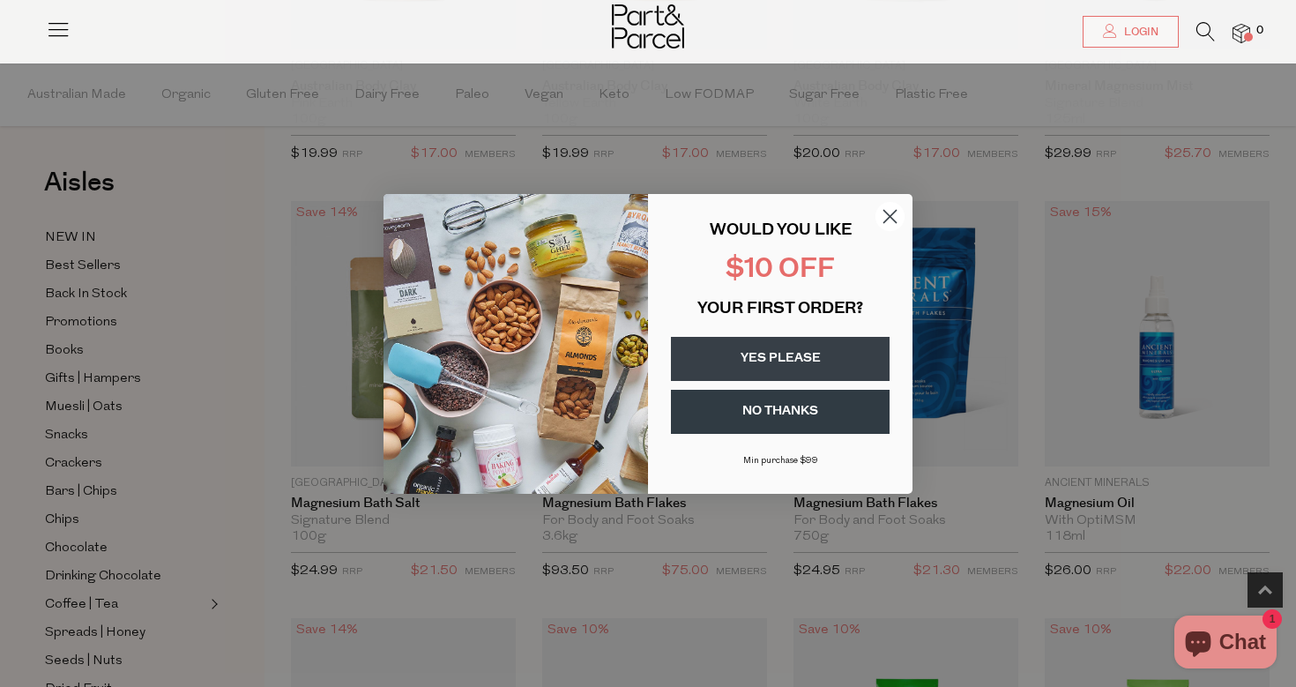  What do you see at coordinates (780, 460) in the screenshot?
I see `span: Min purchase $99` at bounding box center [780, 460].